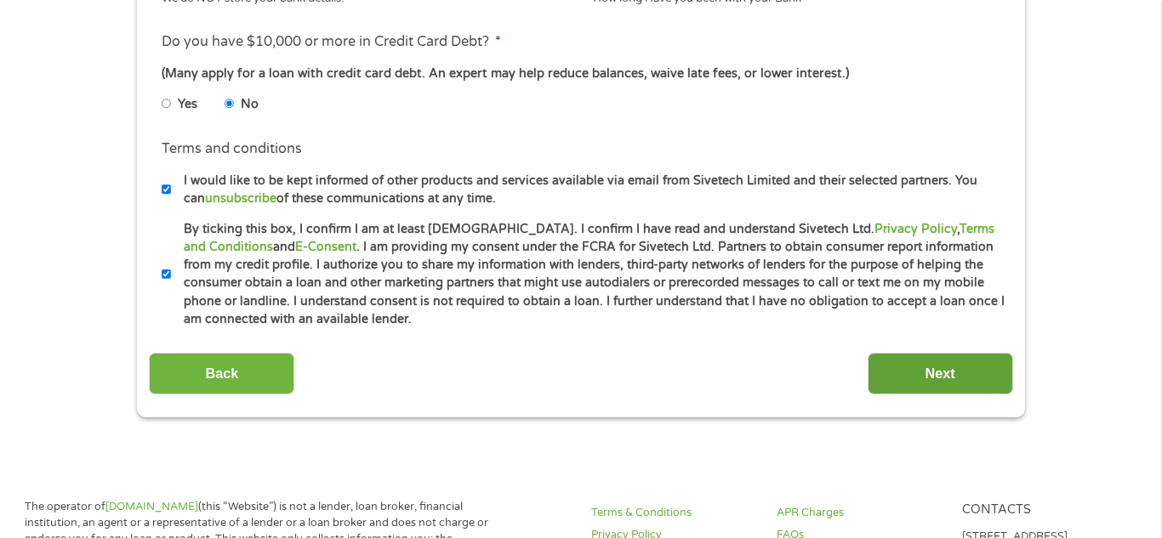 This screenshot has height=538, width=1162. Describe the element at coordinates (915, 229) in the screenshot. I see `a: Privacy Policy` at that location.